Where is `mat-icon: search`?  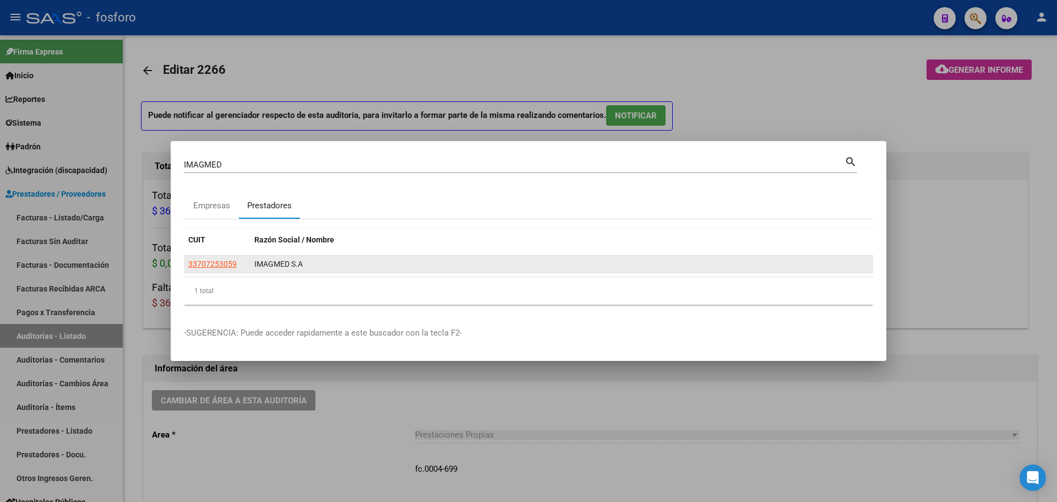 mat-icon: search is located at coordinates (851, 161).